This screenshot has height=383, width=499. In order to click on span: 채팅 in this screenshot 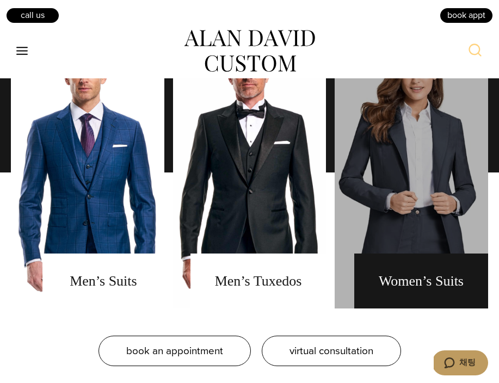, I will do `click(34, 12)`.